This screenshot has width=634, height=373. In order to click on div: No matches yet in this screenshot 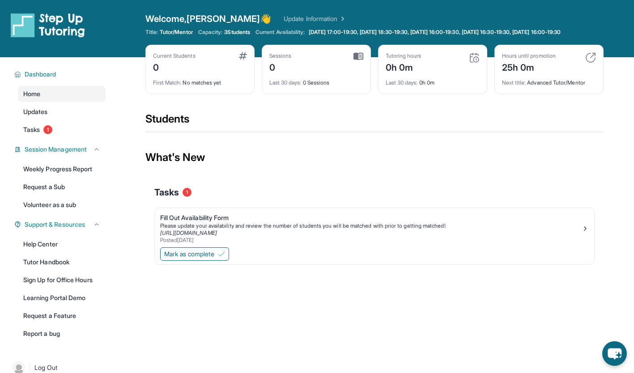, I will do `click(200, 80)`.